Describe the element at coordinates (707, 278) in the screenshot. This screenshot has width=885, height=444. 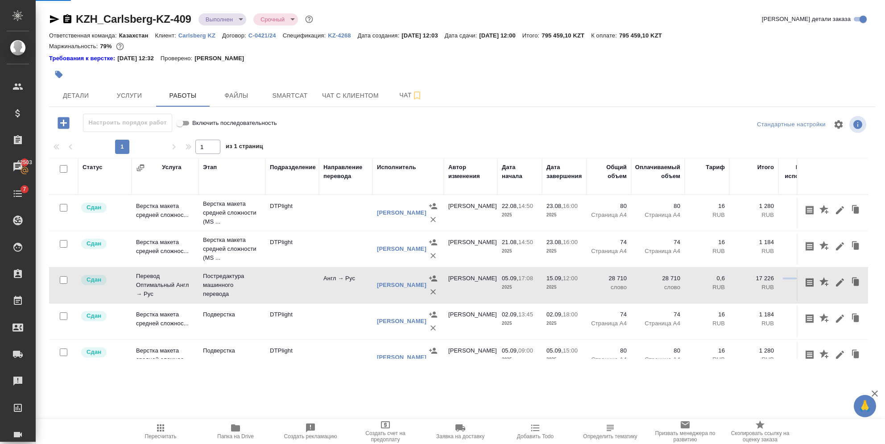
I see `p: 0,6` at that location.